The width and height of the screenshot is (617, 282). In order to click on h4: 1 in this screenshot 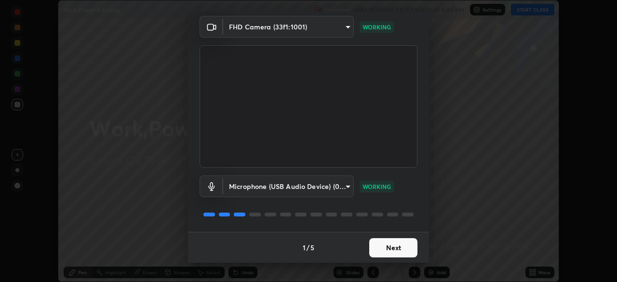, I will do `click(304, 247)`.